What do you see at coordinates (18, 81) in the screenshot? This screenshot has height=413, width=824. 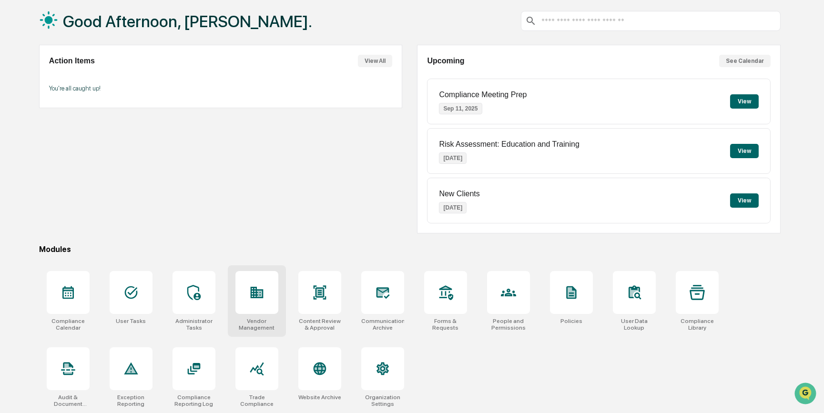 I see `img: 1746055101610-c473b297-6a78-478c-a979-82029cc54cd1` at bounding box center [18, 81].